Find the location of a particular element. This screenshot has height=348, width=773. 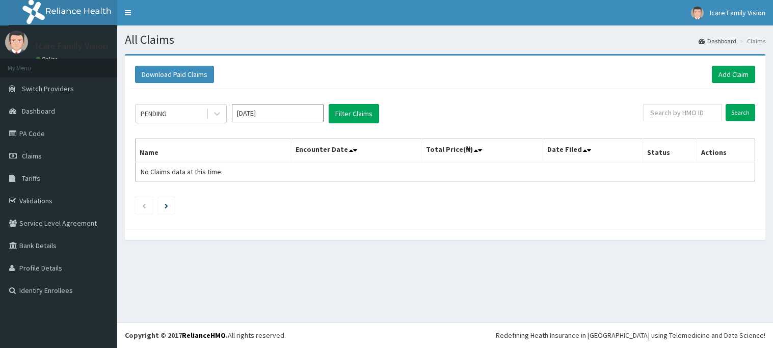

span: Icare Family Vision is located at coordinates (737, 13).